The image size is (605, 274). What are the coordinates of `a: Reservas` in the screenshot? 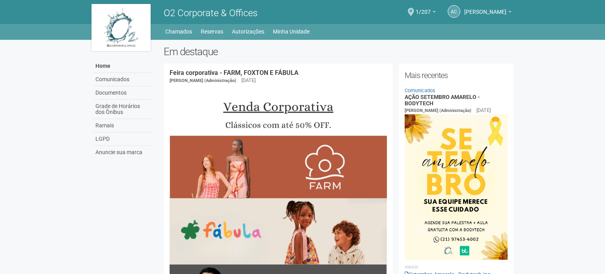 It's located at (212, 32).